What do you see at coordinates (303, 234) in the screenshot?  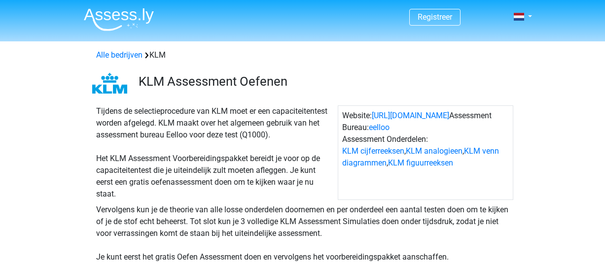 I see `div: Vervolgens kun je de theorie van alle losse onderdelen doornemen en per onderdeel een aantal test...` at bounding box center [303, 234].